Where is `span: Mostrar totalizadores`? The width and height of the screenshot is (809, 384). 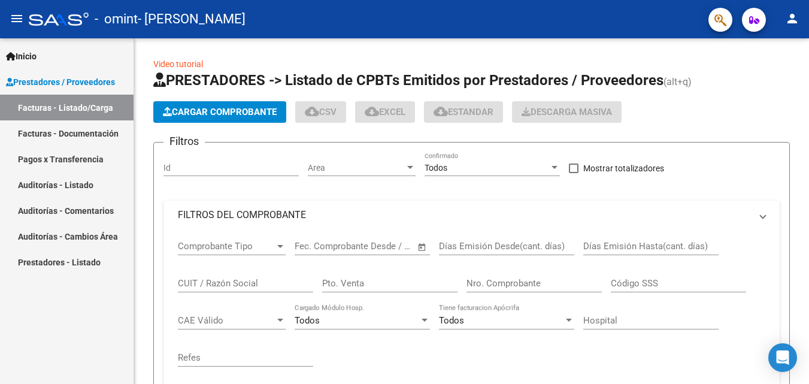 span: Mostrar totalizadores is located at coordinates (624, 168).